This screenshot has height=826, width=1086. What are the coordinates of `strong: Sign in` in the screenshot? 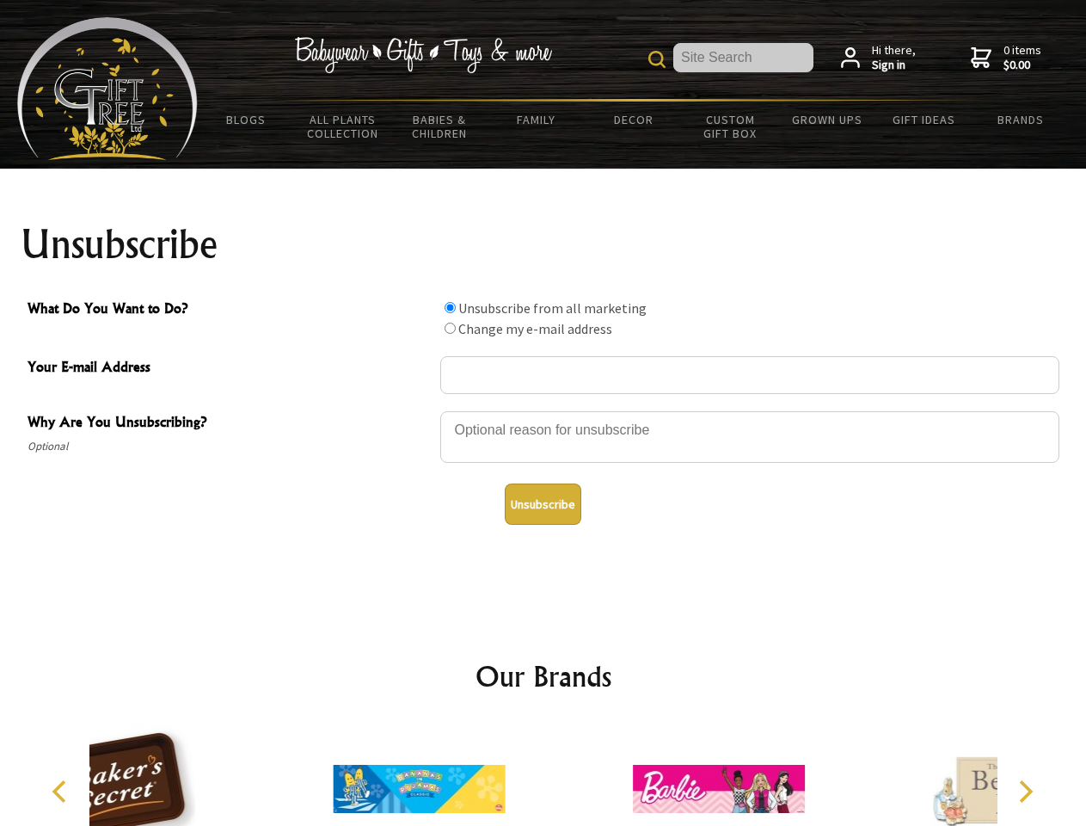 It's located at (894, 65).